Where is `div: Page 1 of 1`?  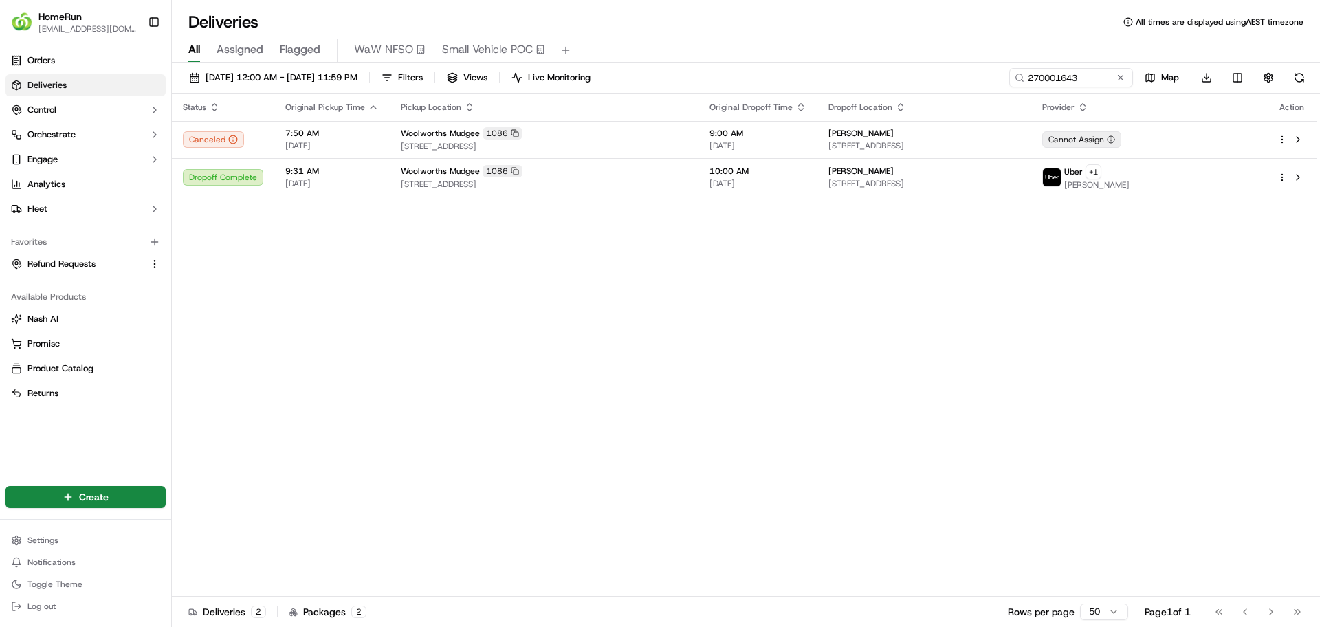 div: Page 1 of 1 is located at coordinates (1167, 612).